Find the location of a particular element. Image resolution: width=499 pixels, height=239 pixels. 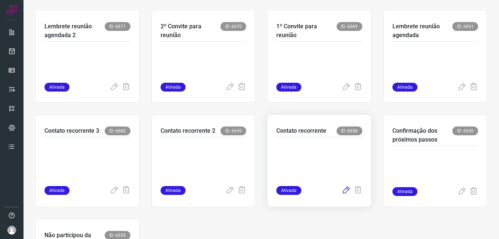

span: ID: 6659 is located at coordinates (233, 131).